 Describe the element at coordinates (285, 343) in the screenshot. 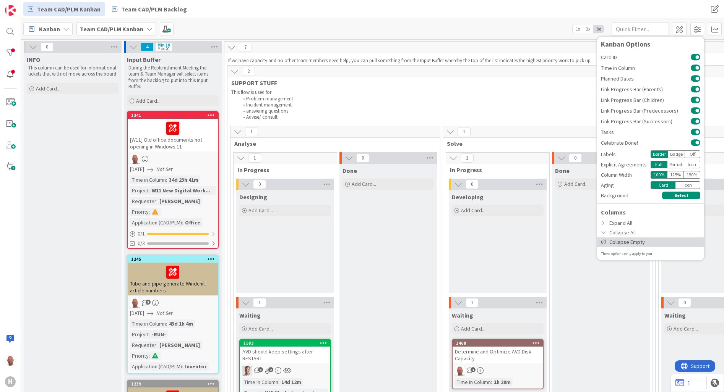

I see `div: 1583` at that location.